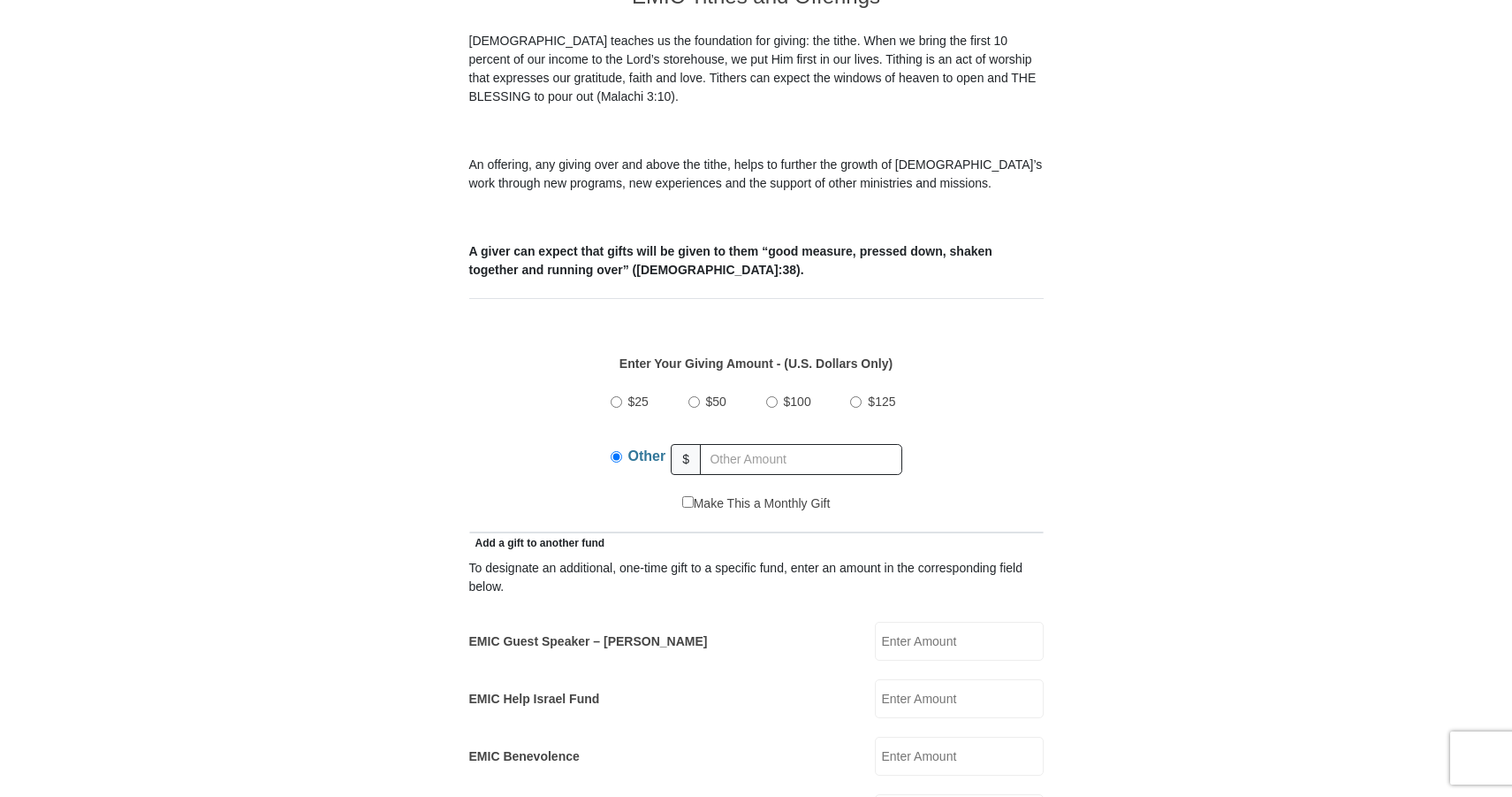 This screenshot has width=1512, height=797. I want to click on input: Other Amount, so click(801, 459).